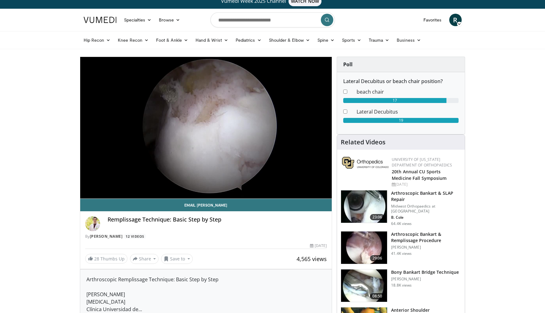 This screenshot has height=313, width=545. I want to click on a: R, so click(456, 20).